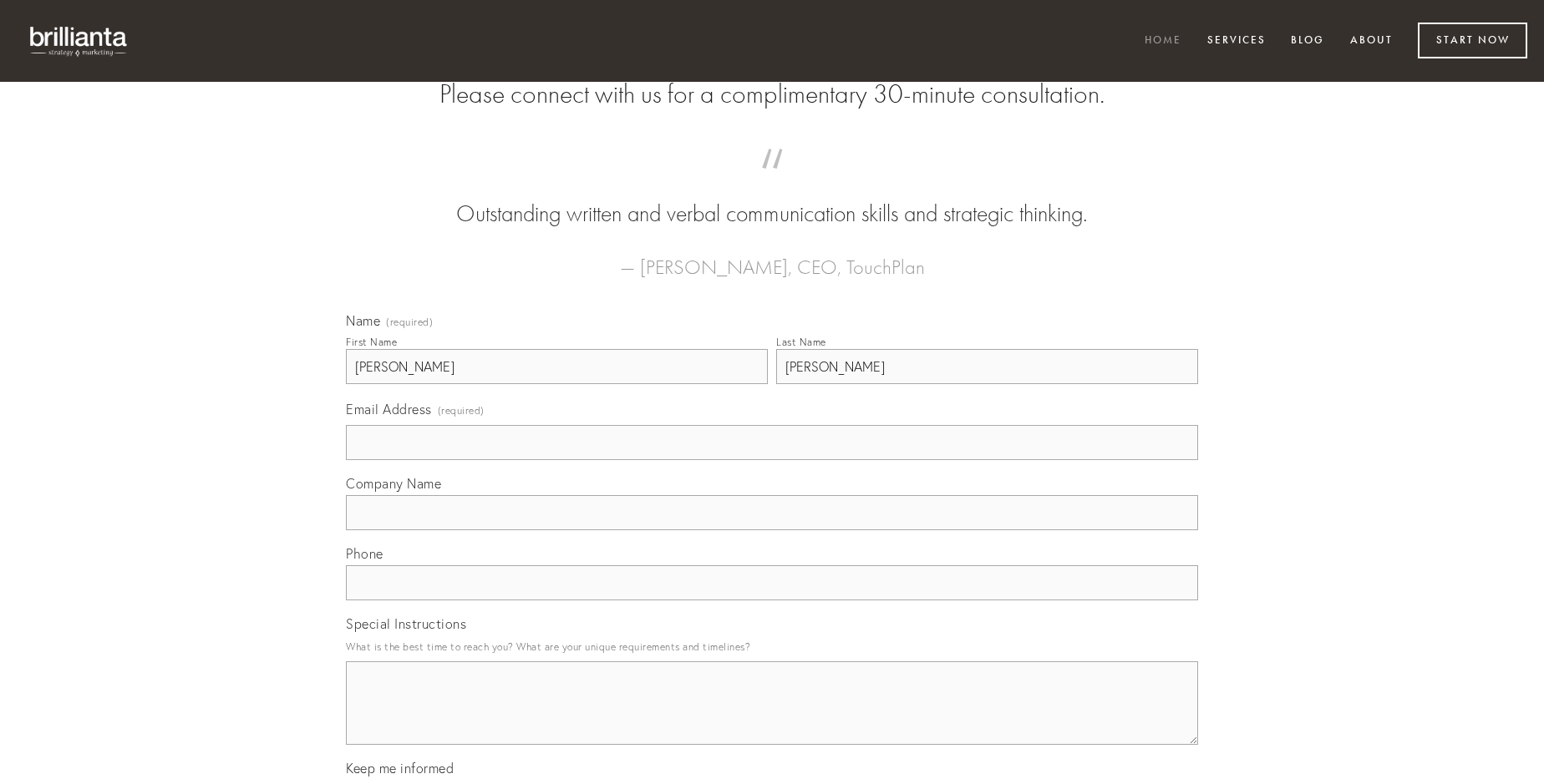  Describe the element at coordinates (801, 342) in the screenshot. I see `div: Last Name` at that location.